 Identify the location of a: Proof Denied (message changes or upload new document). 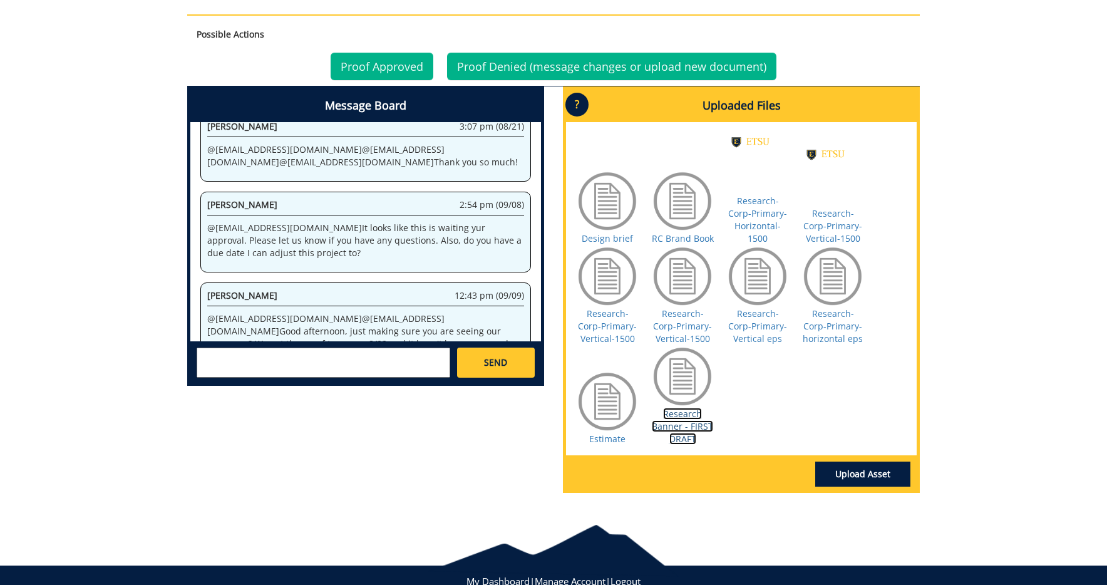
(611, 66).